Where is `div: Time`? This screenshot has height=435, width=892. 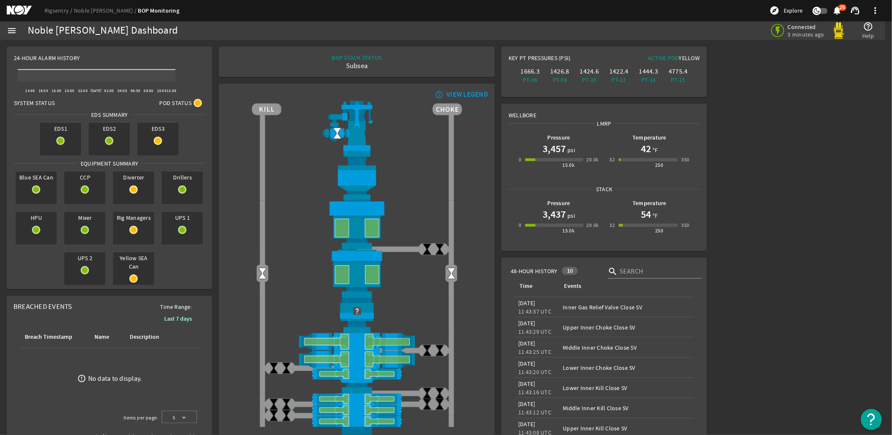
div: Time is located at coordinates (526, 286).